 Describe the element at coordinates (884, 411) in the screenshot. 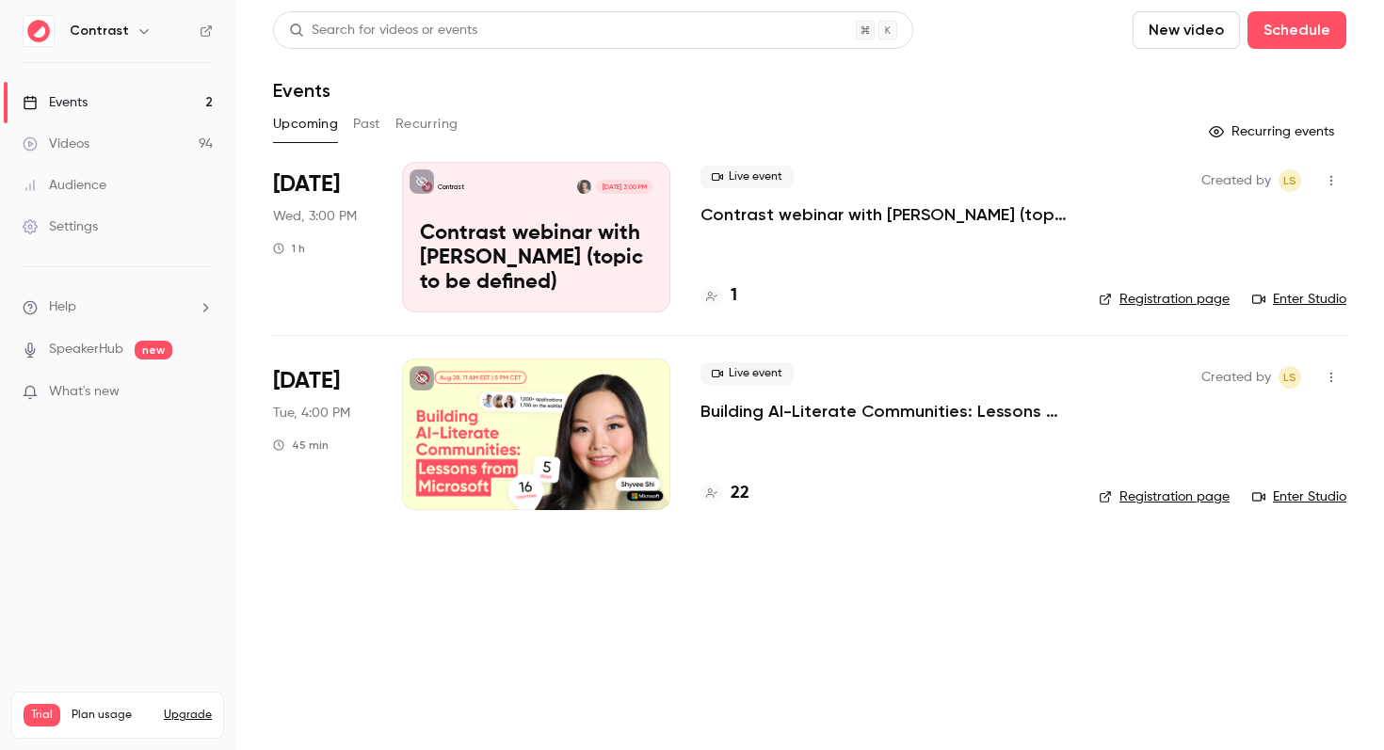

I see `p: Building AI-Literate Communities: Lessons from Microsoft` at that location.